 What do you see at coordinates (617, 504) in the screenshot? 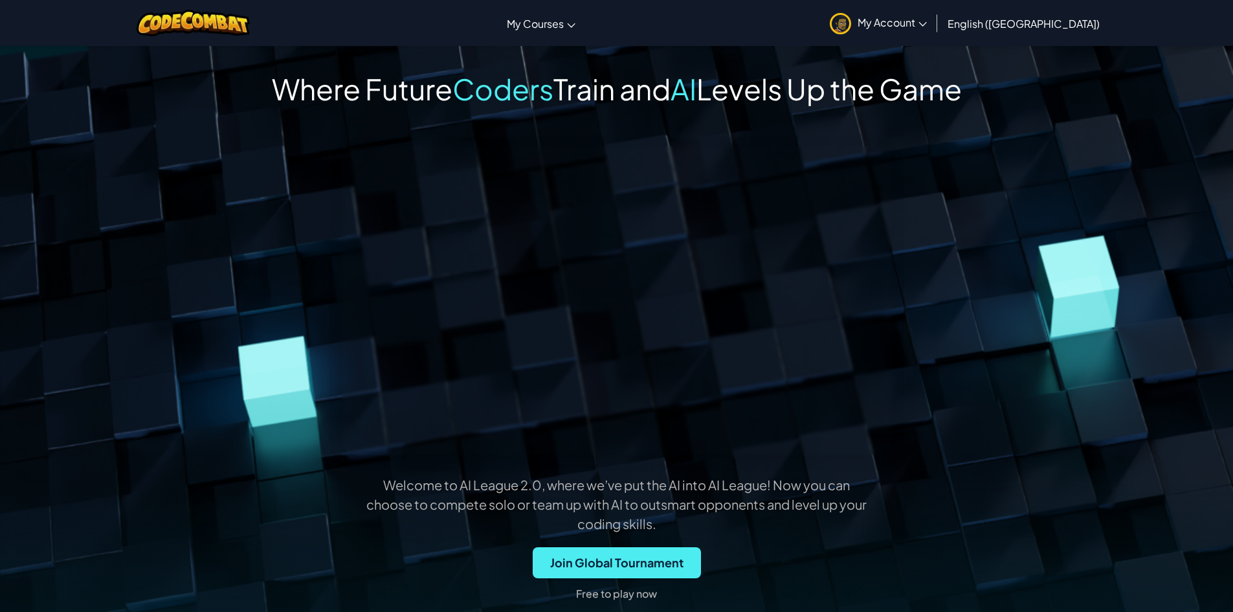
I see `p: choose to compete solo or team up with AI to outsmart opponents and level up your` at bounding box center [617, 504].